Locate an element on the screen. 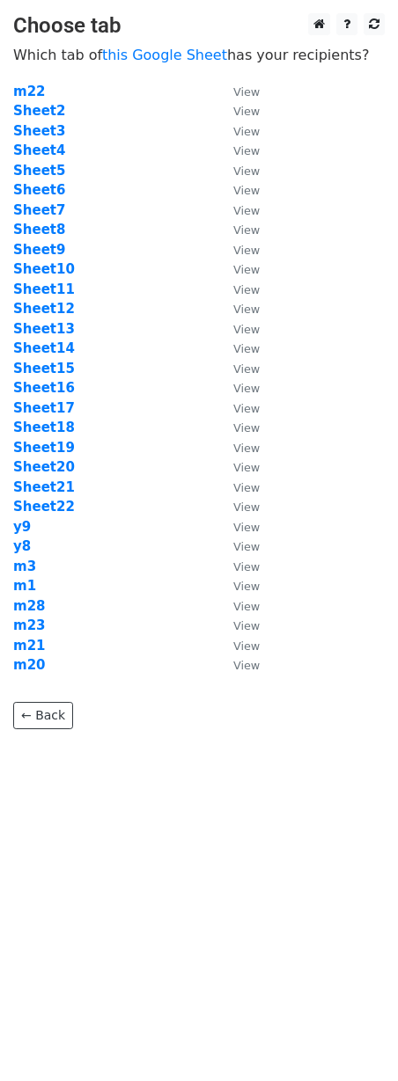 The height and width of the screenshot is (1081, 398). a: Sheet20 is located at coordinates (44, 467).